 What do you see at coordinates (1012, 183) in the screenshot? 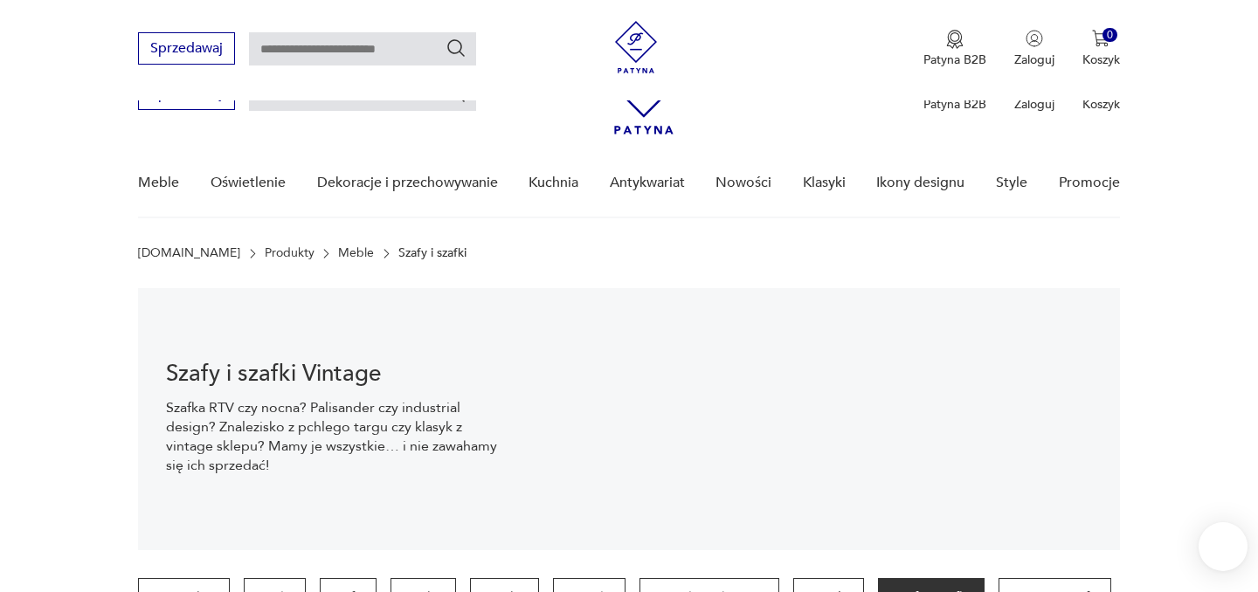
I see `a: Style` at bounding box center [1012, 183].